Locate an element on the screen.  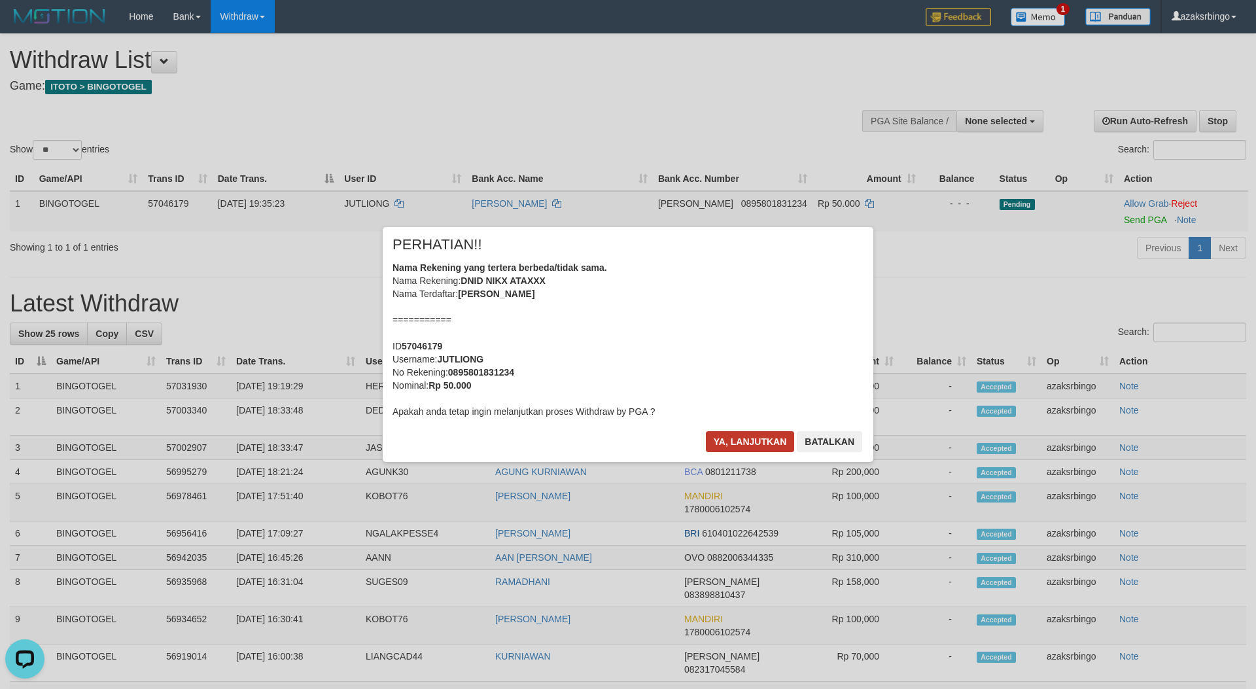
span: PERHATIAN!! is located at coordinates (437, 245).